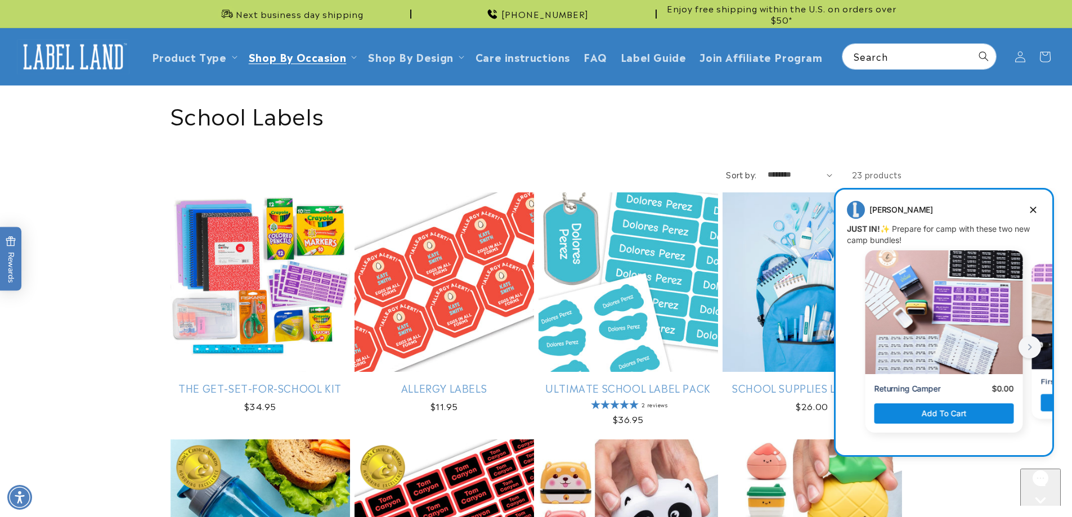 The width and height of the screenshot is (1072, 517). What do you see at coordinates (761, 56) in the screenshot?
I see `a: Join Affiliate Program` at bounding box center [761, 56].